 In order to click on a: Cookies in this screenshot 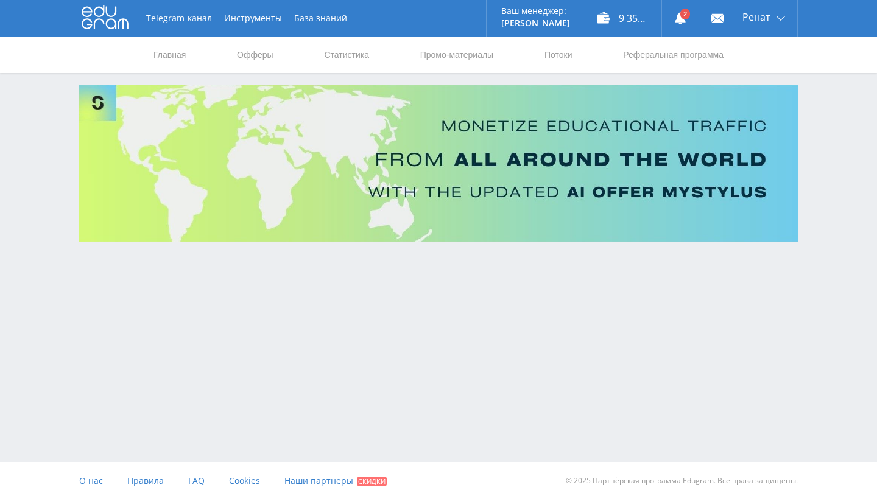, I will do `click(244, 481)`.